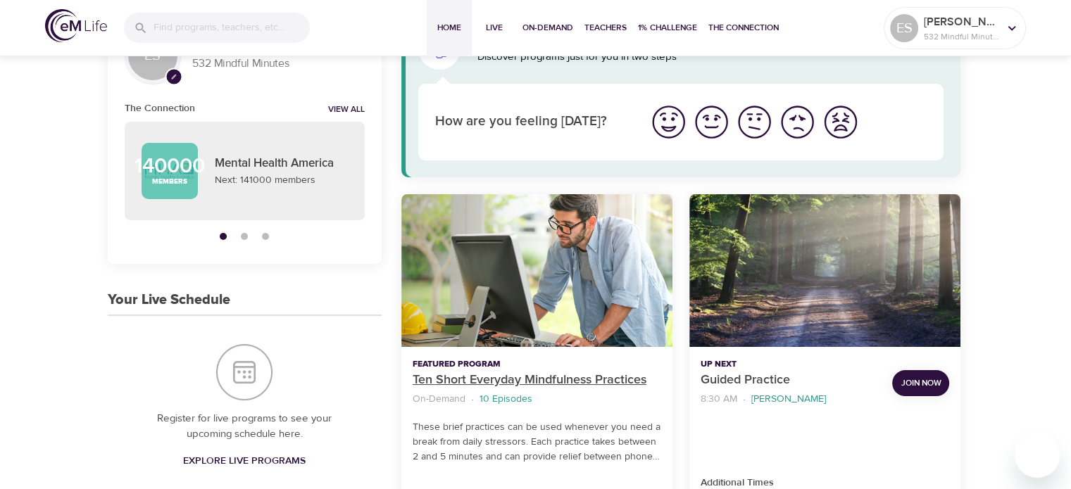 Image resolution: width=1071 pixels, height=489 pixels. I want to click on img: Your Live Schedule, so click(244, 372).